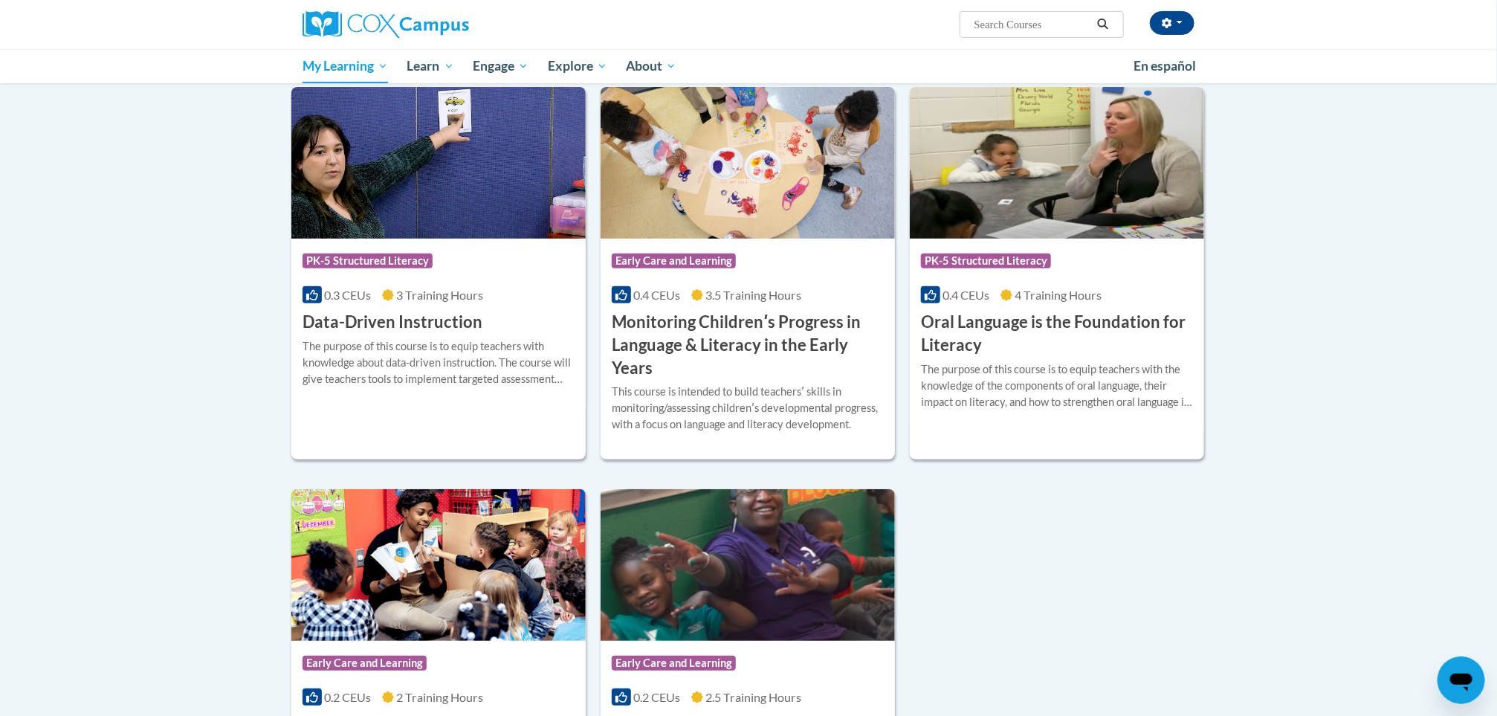 The width and height of the screenshot is (1497, 716). What do you see at coordinates (439, 294) in the screenshot?
I see `span: 3 Training Hours` at bounding box center [439, 294].